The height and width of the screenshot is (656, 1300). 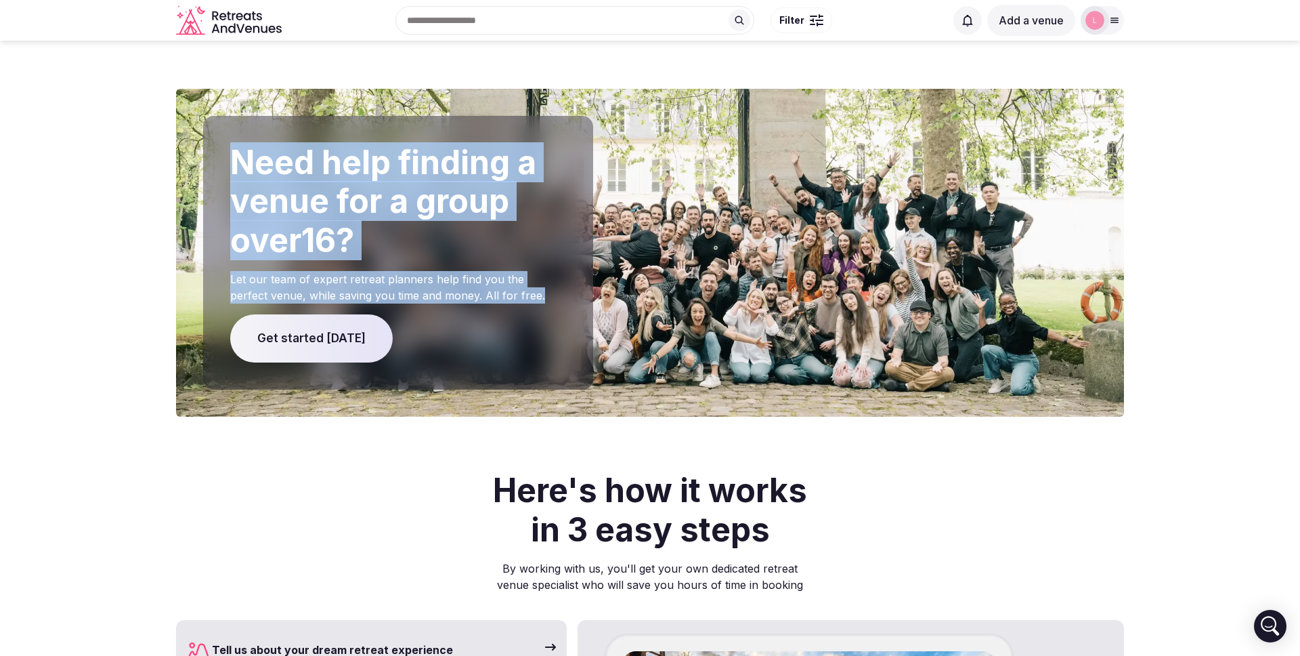 I want to click on h2: Need help finding a venue for a group over 16 ?, so click(x=398, y=201).